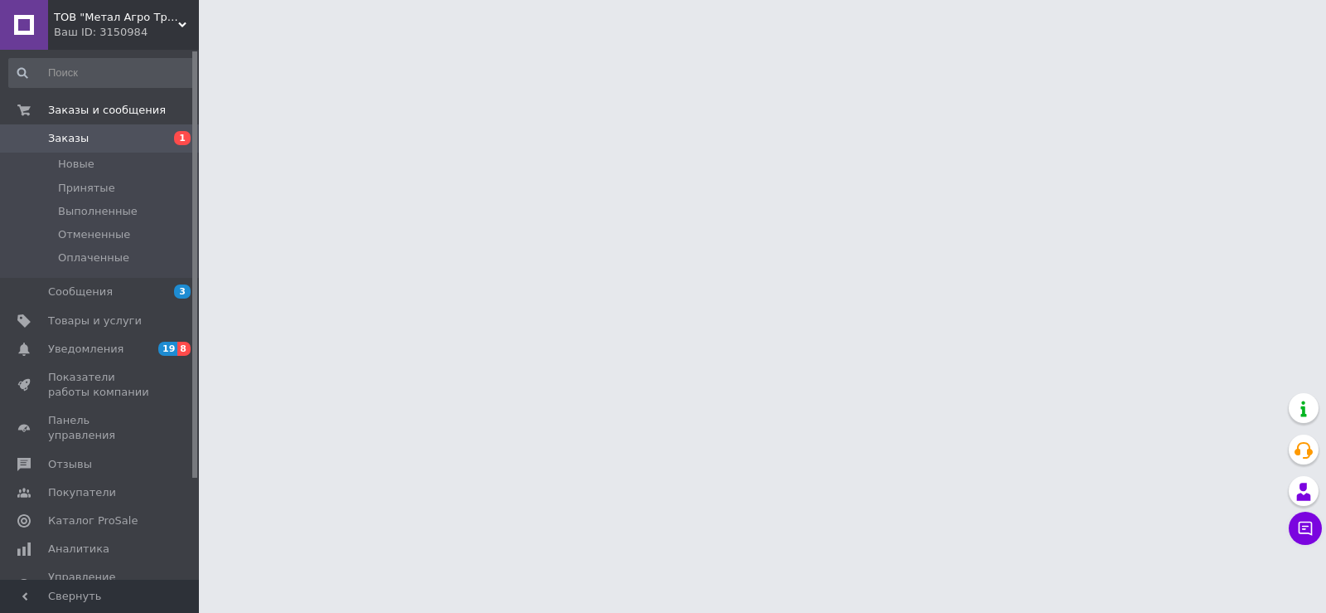 Image resolution: width=1326 pixels, height=613 pixels. I want to click on span: Заказы и сообщения, so click(107, 110).